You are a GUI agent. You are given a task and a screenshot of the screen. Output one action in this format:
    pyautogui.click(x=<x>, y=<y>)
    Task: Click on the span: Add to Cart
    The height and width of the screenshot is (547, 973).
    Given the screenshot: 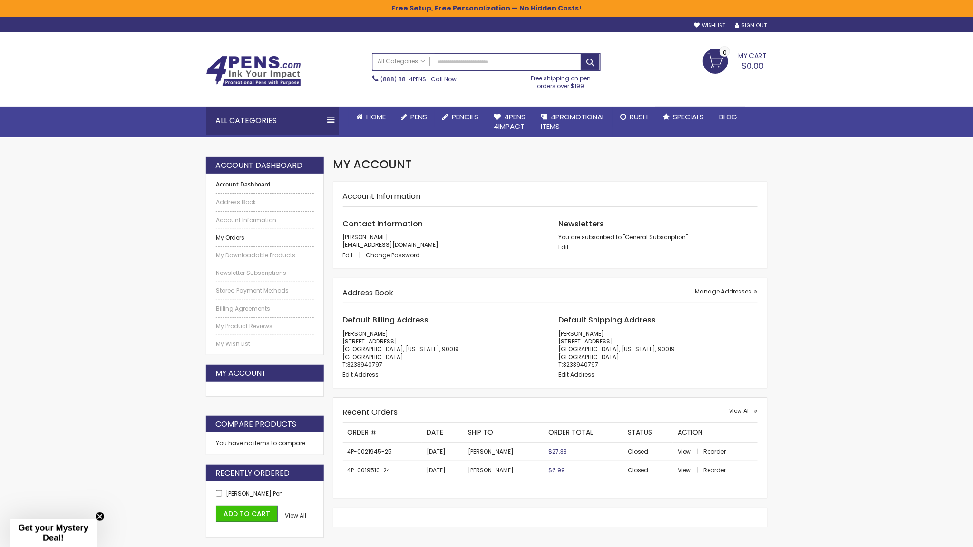 What is the action you would take?
    pyautogui.click(x=247, y=514)
    